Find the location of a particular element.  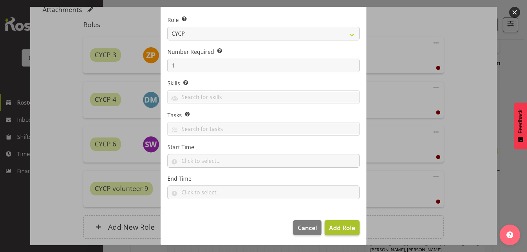

img: help-xxl-2.png is located at coordinates (510, 235).